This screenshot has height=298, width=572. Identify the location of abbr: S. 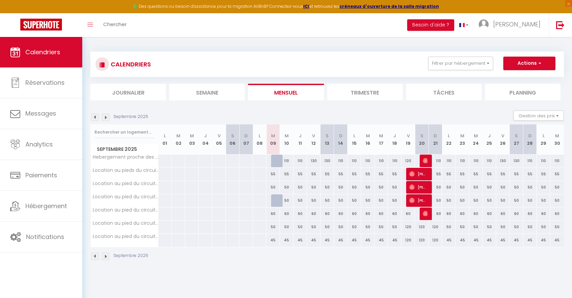
(516, 135).